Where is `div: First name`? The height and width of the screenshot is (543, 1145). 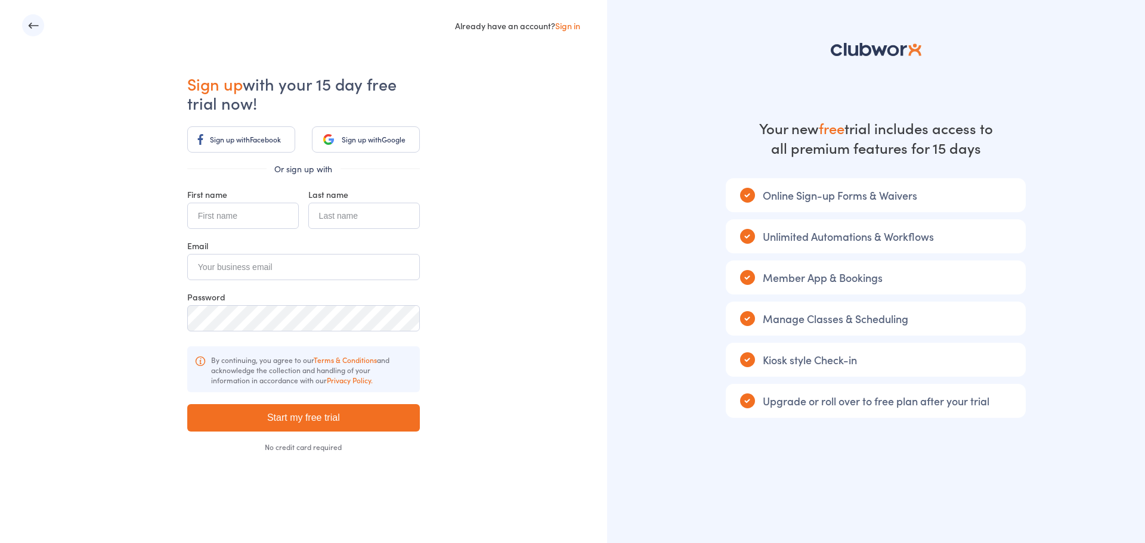 div: First name is located at coordinates (243, 194).